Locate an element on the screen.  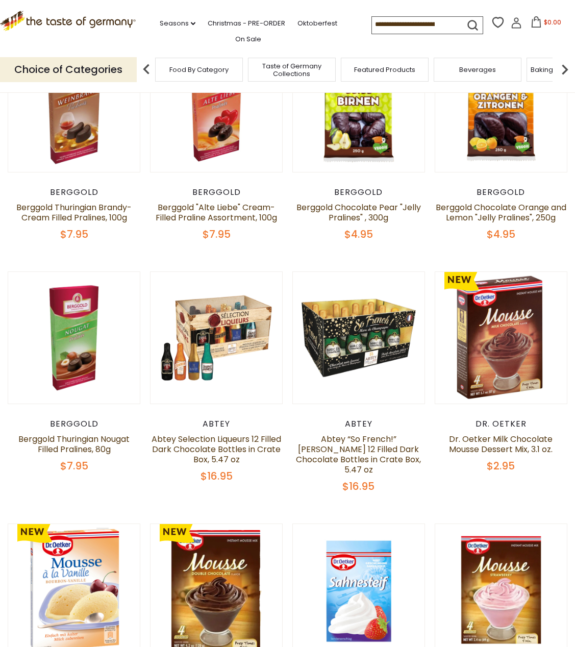
img: previous arrow is located at coordinates (147, 69).